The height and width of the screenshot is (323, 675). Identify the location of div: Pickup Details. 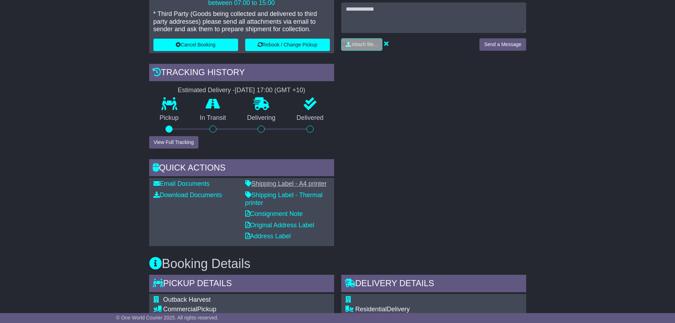
(242, 284).